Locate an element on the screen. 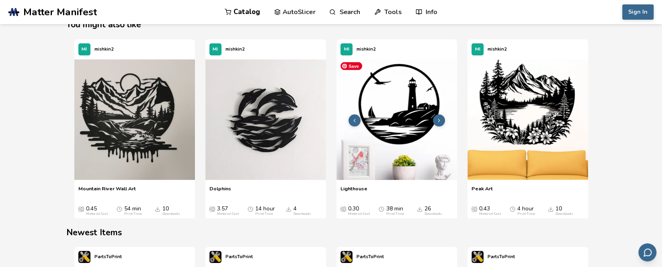  div: 0.45 is located at coordinates (97, 211).